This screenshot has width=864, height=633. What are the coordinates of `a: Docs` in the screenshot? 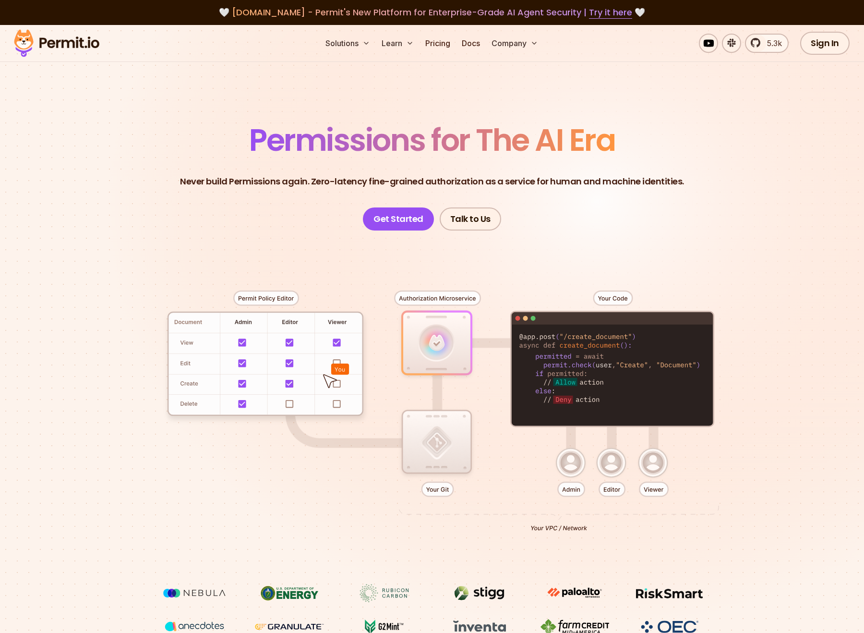 It's located at (471, 43).